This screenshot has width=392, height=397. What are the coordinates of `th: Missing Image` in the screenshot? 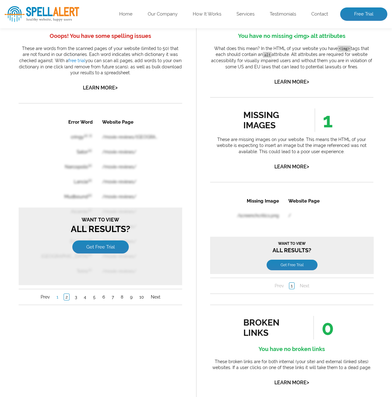 It's located at (37, 8).